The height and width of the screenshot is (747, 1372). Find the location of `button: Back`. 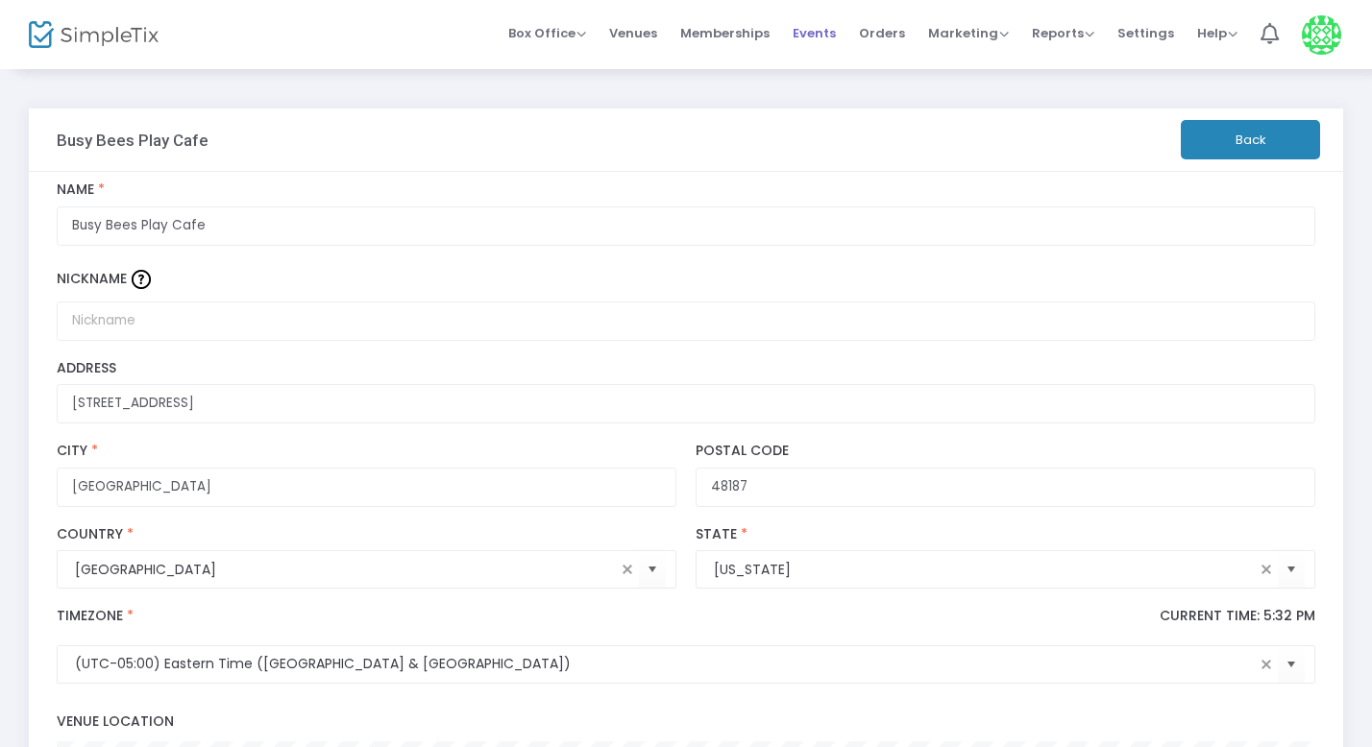

button: Back is located at coordinates (1250, 139).